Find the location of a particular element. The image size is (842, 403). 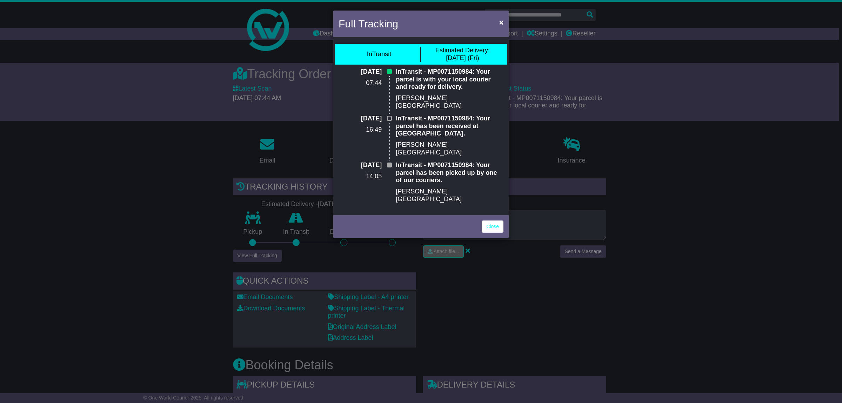

div: InTransit is located at coordinates (379, 54).